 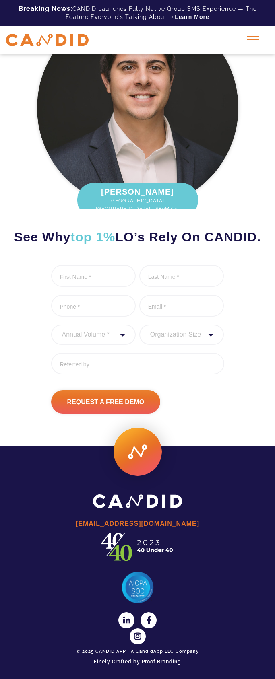 I want to click on input: Referred by, so click(x=138, y=363).